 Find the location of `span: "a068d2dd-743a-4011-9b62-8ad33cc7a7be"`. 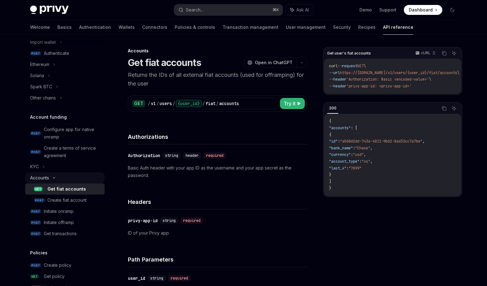

span: "a068d2dd-743a-4011-9b62-8ad33cc7a7be" is located at coordinates (381, 141).